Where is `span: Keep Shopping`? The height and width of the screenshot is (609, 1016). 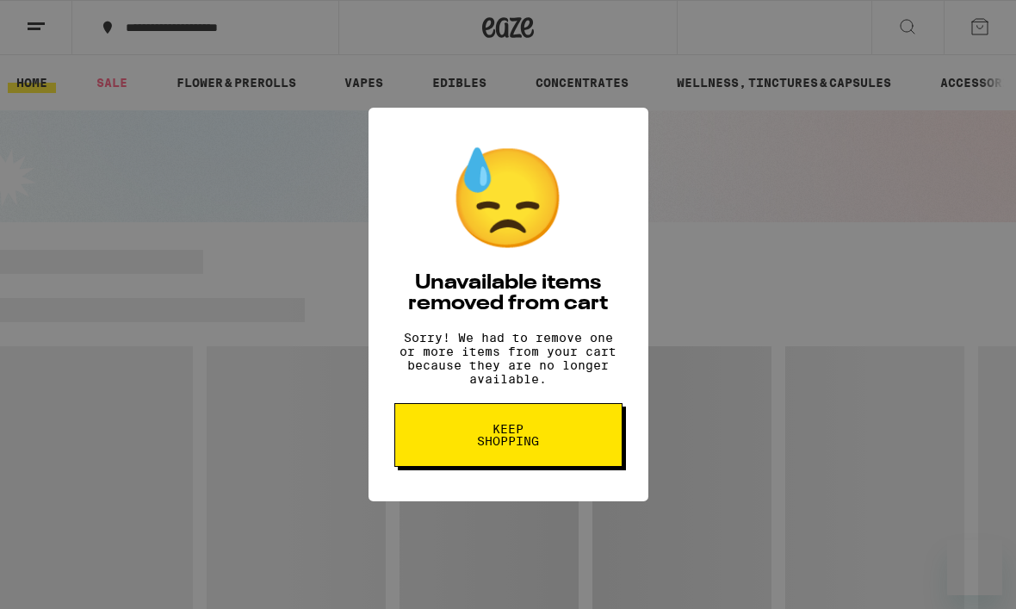
span: Keep Shopping is located at coordinates (508, 435).